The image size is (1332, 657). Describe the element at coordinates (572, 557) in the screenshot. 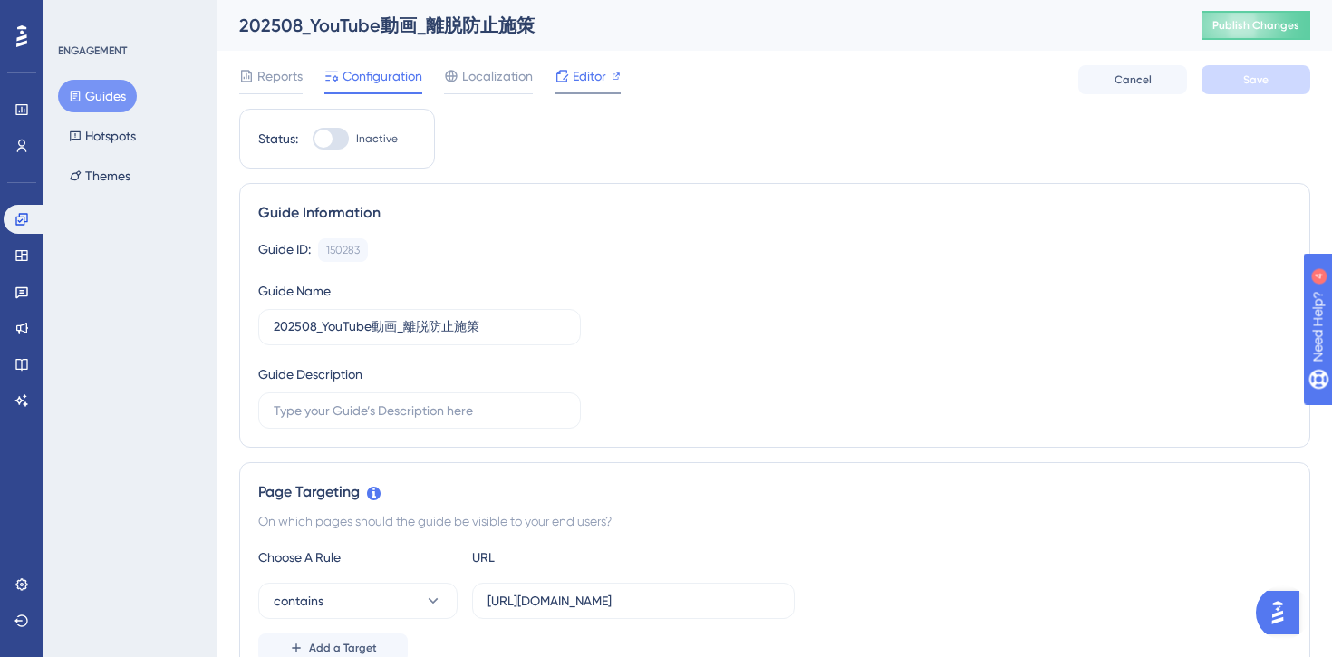

I see `div: URL` at that location.